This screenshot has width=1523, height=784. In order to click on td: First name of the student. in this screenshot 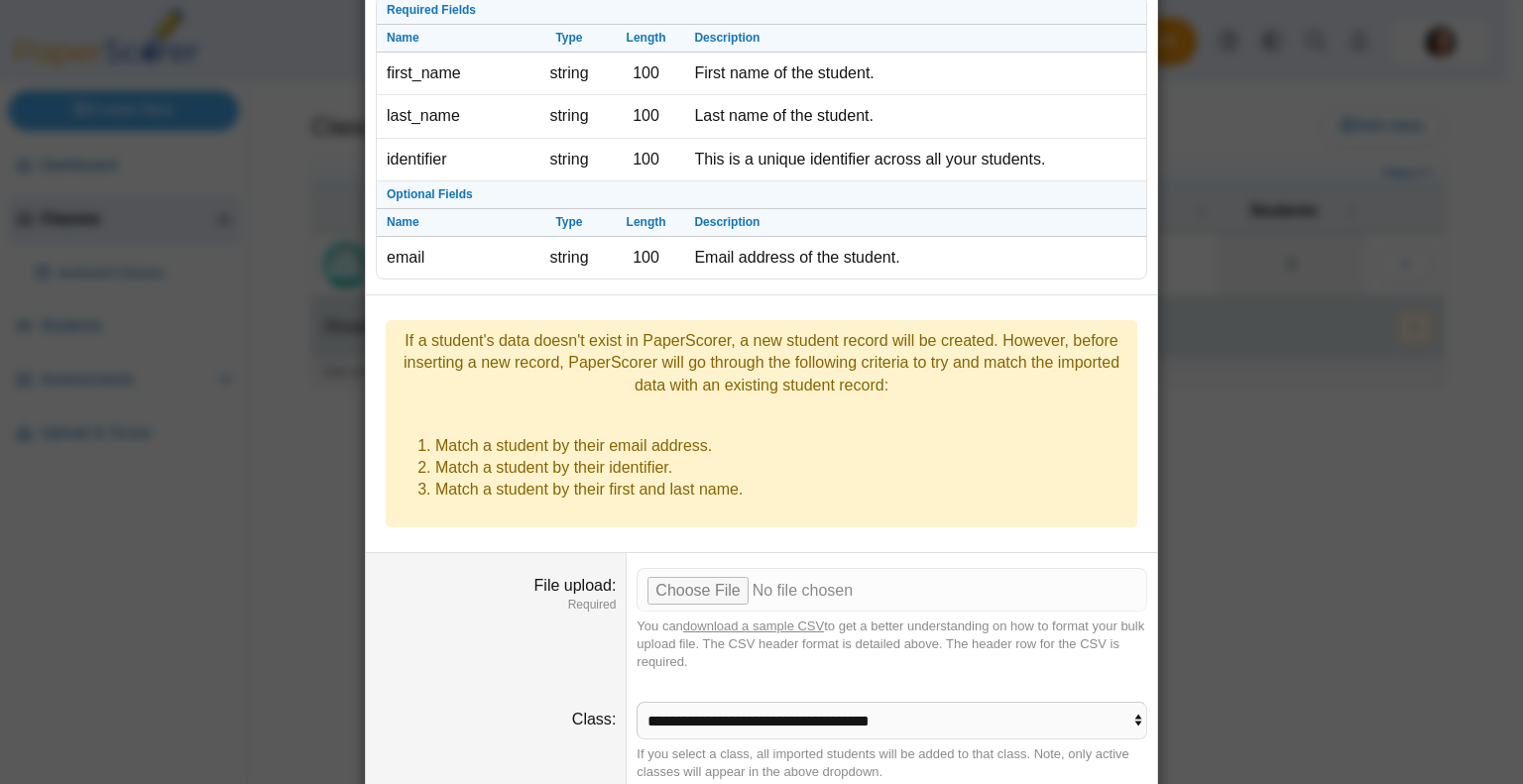, I will do `click(915, 73)`.